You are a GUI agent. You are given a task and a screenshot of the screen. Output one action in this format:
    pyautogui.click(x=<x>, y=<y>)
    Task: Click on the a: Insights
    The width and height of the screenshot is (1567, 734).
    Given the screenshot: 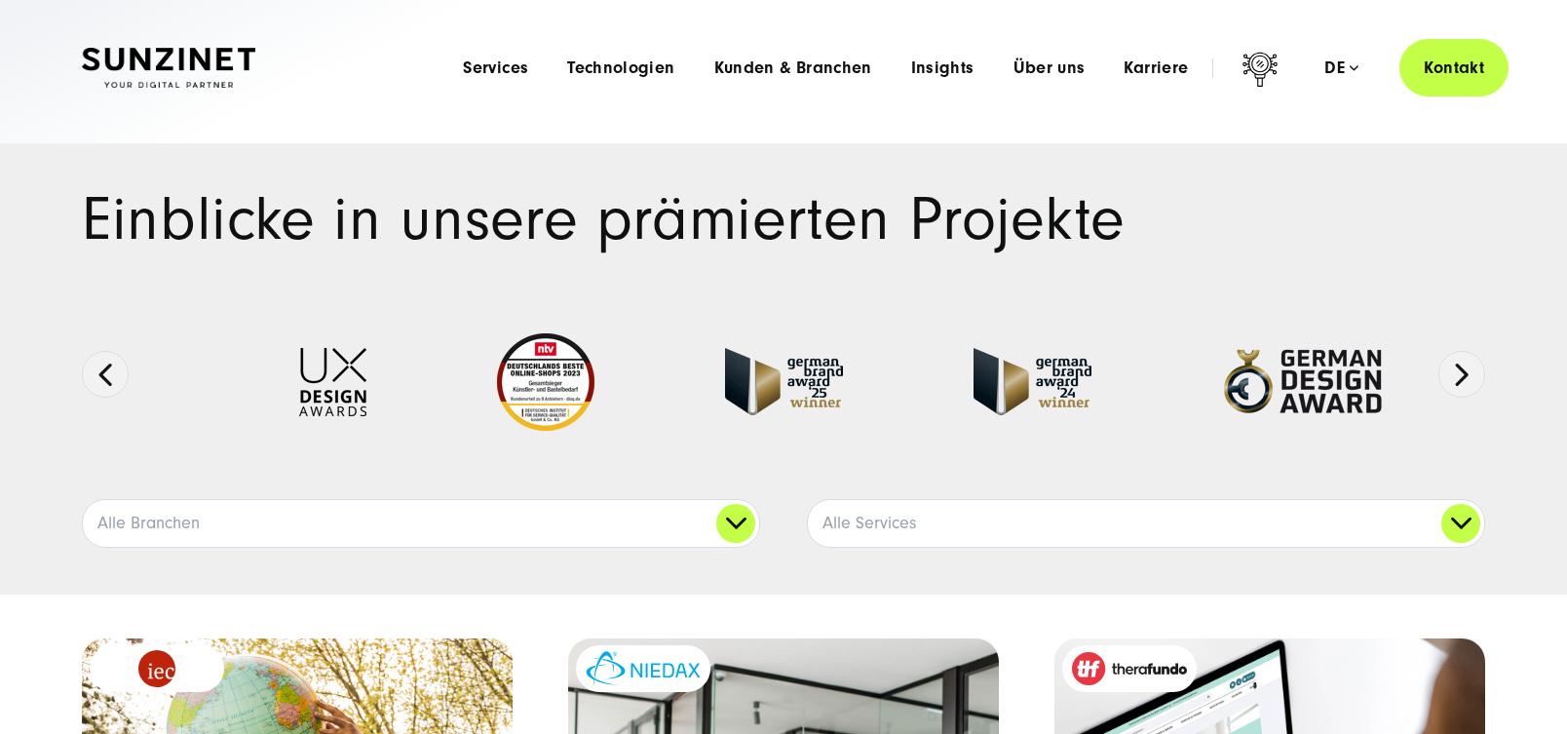 What is the action you would take?
    pyautogui.click(x=943, y=68)
    